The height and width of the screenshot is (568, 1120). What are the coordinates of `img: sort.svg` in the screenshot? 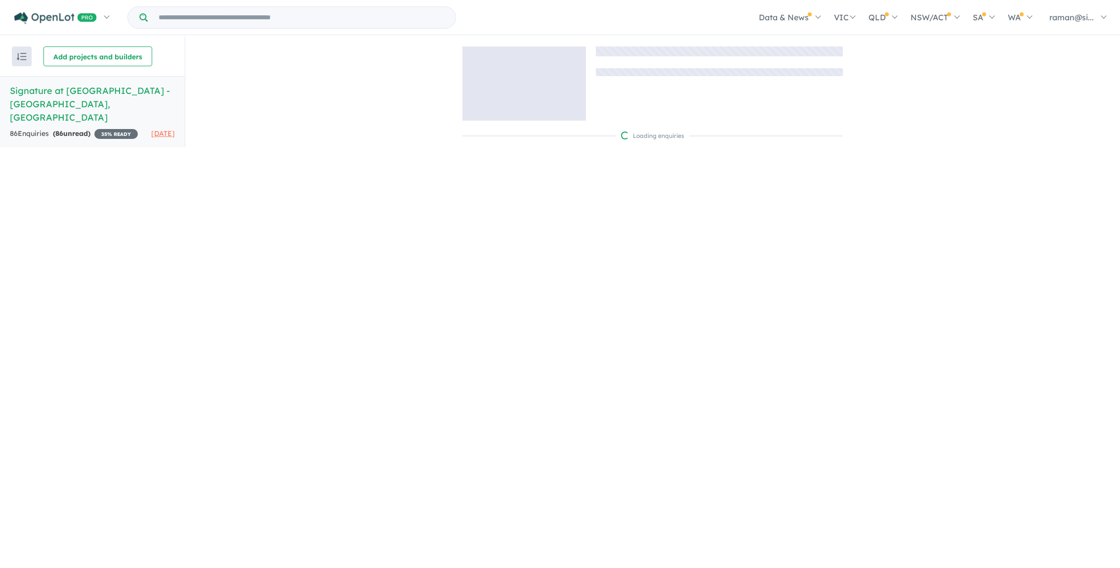 It's located at (22, 56).